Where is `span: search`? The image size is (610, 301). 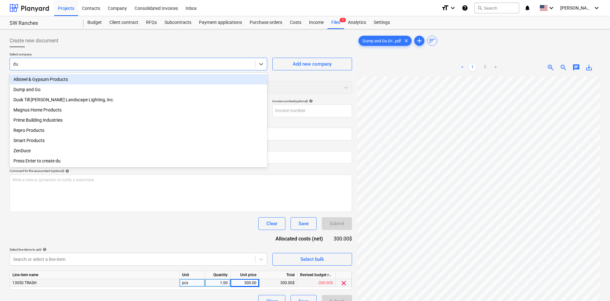
span: search is located at coordinates (480, 8).